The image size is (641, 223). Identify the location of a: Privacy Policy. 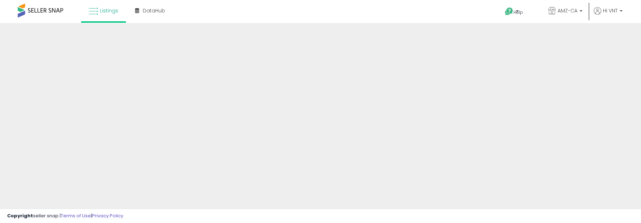
(108, 216).